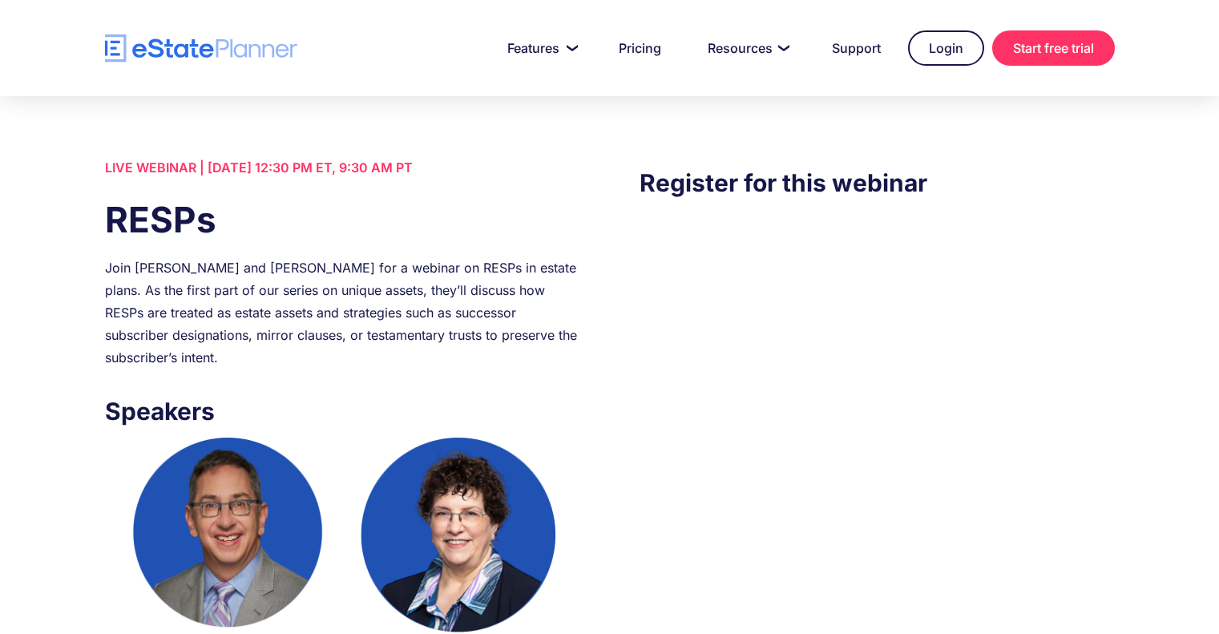 The height and width of the screenshot is (634, 1219). What do you see at coordinates (640, 48) in the screenshot?
I see `a: Pricing` at bounding box center [640, 48].